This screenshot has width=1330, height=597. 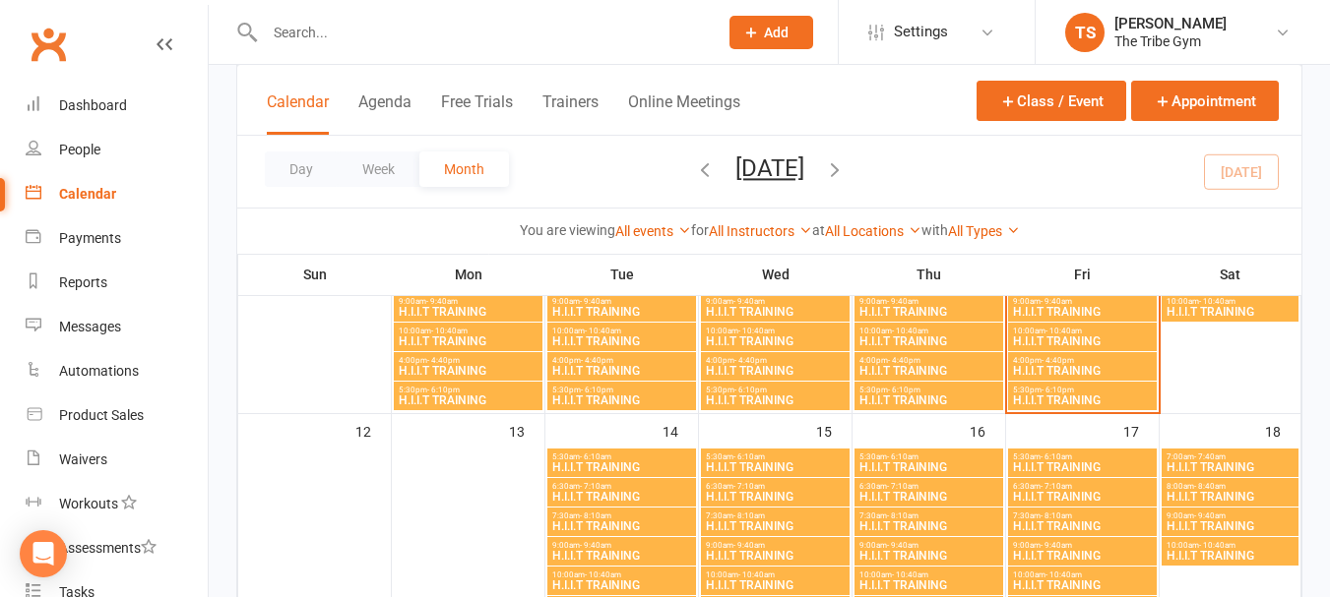 What do you see at coordinates (116, 415) in the screenshot?
I see `a: Product Sales` at bounding box center [116, 415].